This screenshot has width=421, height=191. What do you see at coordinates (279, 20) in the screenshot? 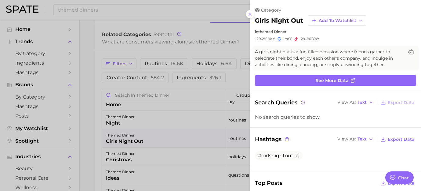
I see `h2: girls night out` at bounding box center [279, 20].